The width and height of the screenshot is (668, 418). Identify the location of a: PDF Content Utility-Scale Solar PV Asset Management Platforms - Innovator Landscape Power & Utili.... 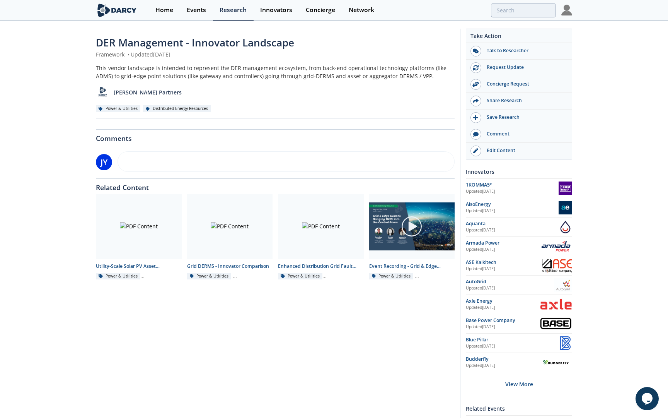
(139, 236).